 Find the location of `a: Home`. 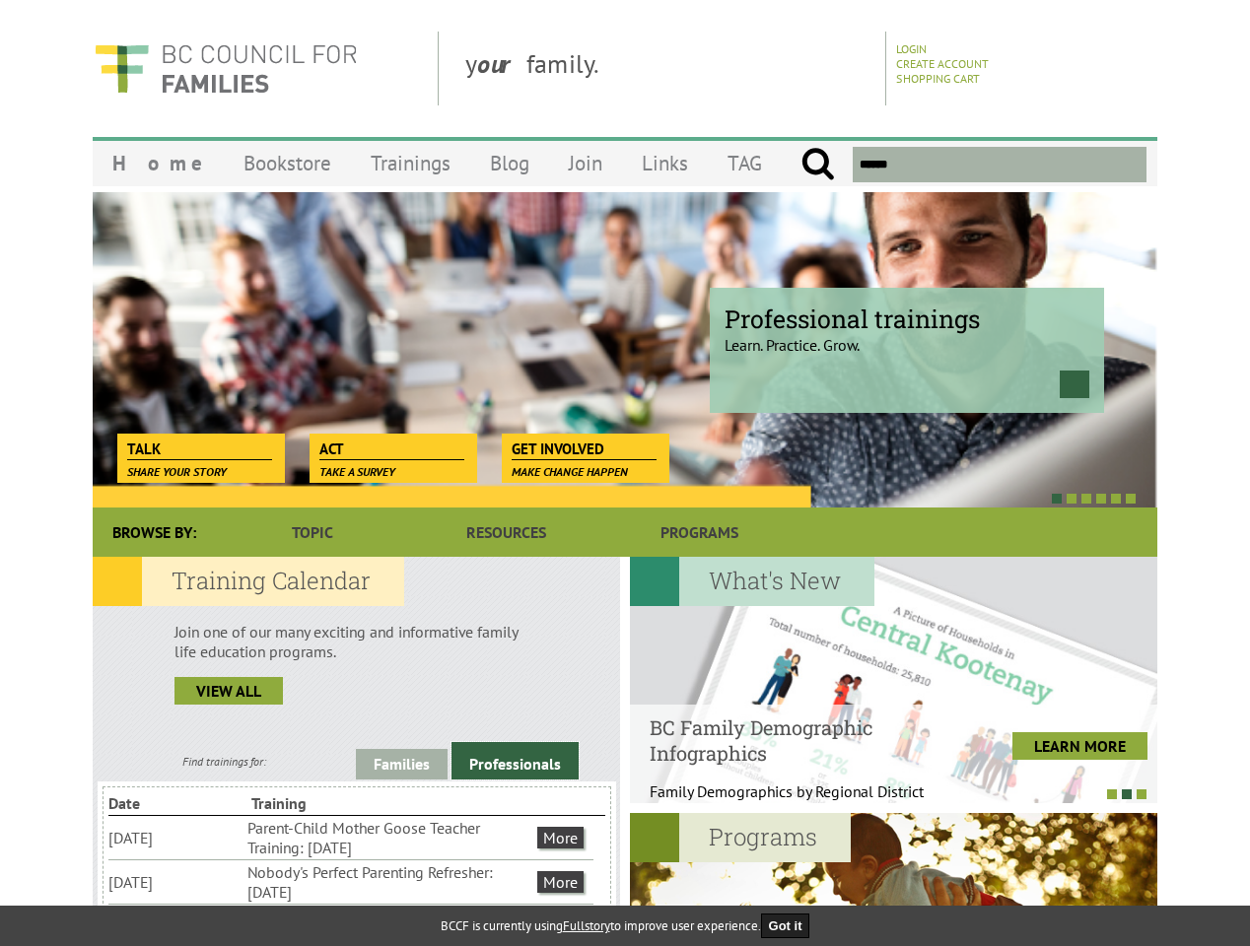

a: Home is located at coordinates (158, 163).